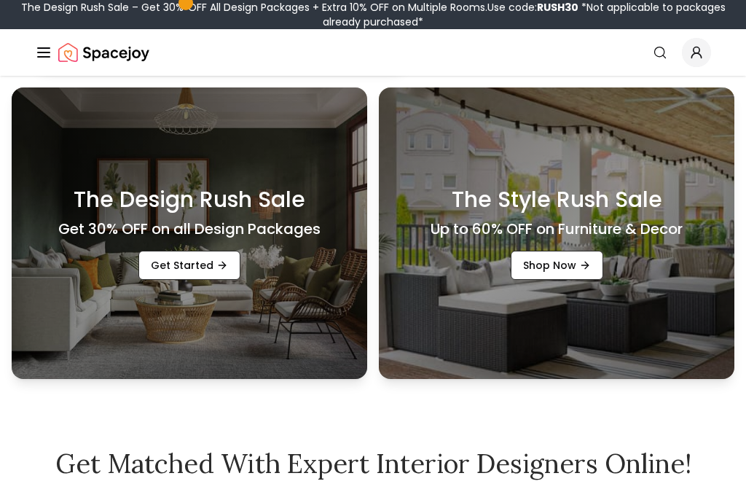 The height and width of the screenshot is (492, 746). What do you see at coordinates (557, 265) in the screenshot?
I see `a: Shop Now` at bounding box center [557, 265].